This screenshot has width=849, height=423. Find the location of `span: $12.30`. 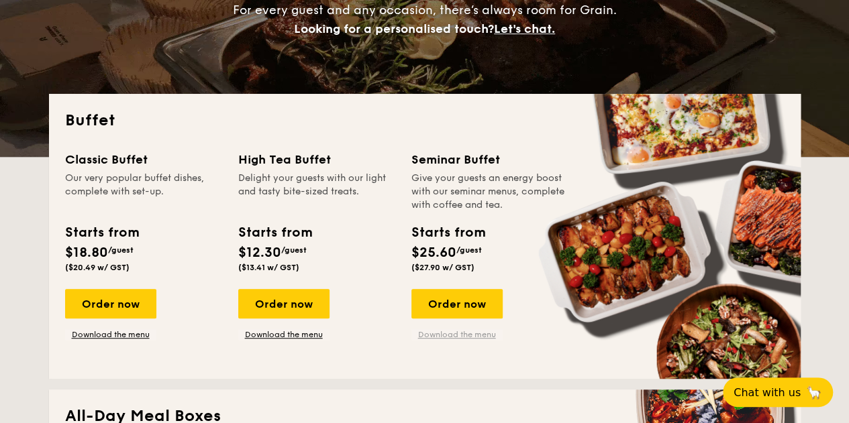

span: $12.30 is located at coordinates (260, 253).